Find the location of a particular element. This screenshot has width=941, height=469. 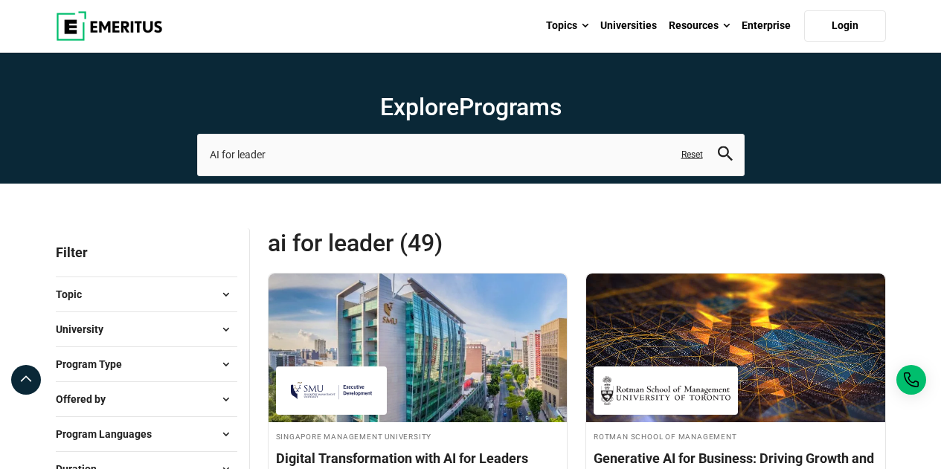

span: Offered by is located at coordinates (86, 399).